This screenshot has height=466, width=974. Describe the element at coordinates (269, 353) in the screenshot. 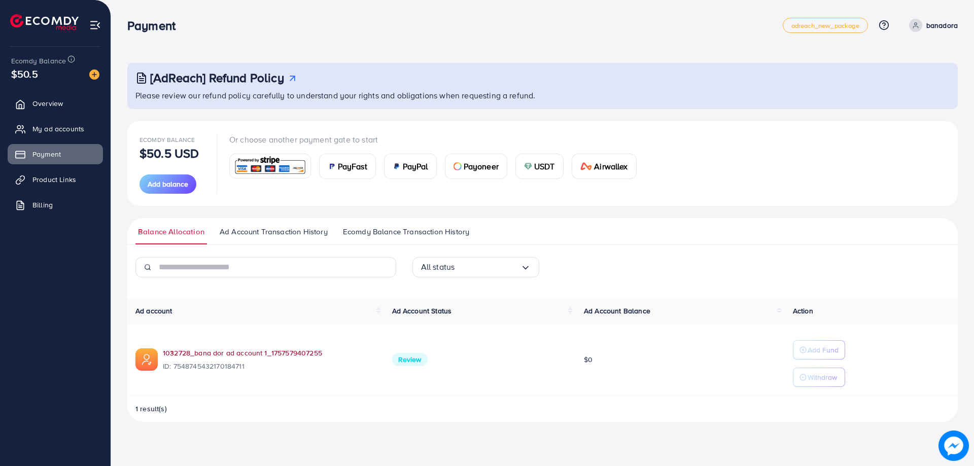

I see `a: 1032728_bana dor ad account 1_1757579407255` at that location.